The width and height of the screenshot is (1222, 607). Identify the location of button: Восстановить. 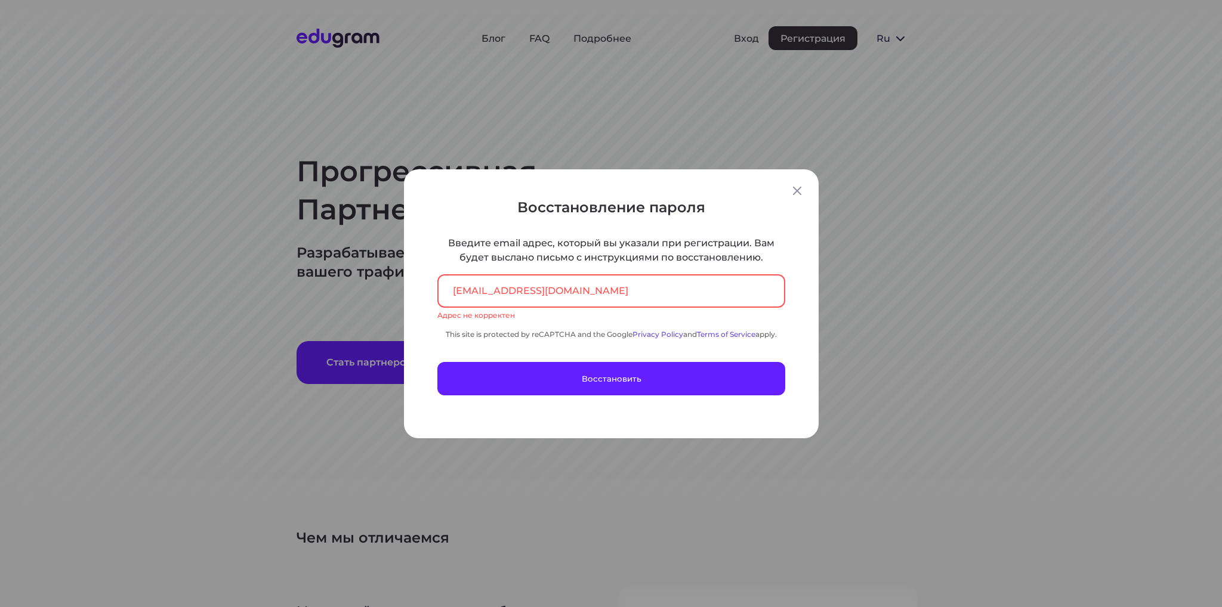
(611, 378).